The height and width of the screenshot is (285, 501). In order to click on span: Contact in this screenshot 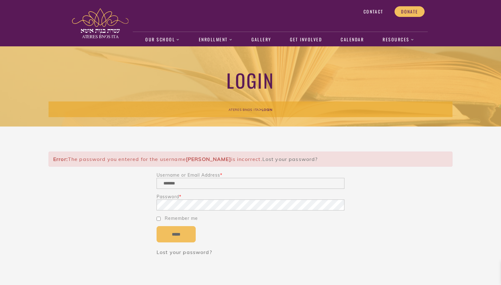, I will do `click(373, 12)`.